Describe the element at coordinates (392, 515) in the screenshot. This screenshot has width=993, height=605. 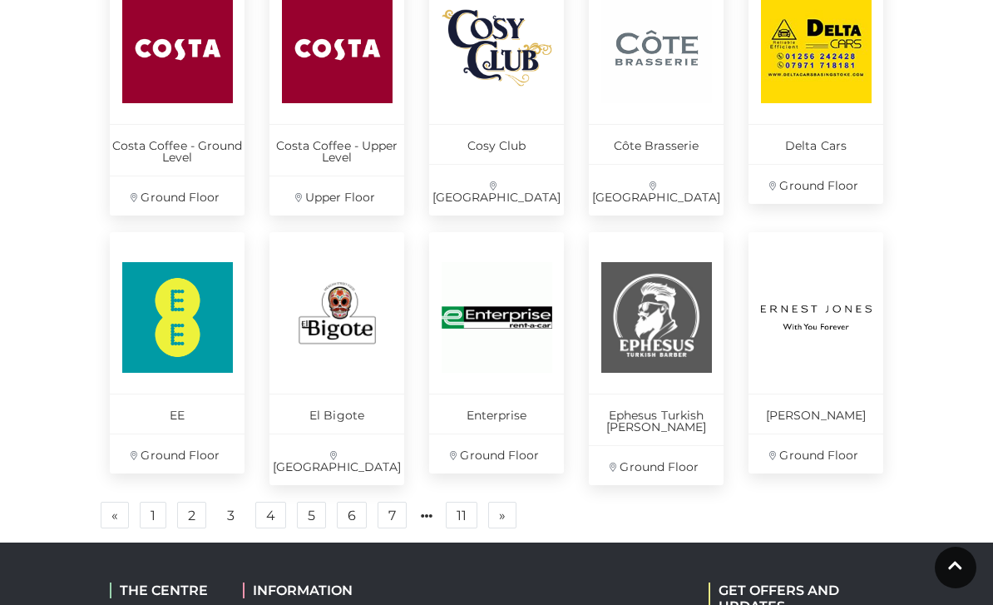
I see `a: 7` at that location.